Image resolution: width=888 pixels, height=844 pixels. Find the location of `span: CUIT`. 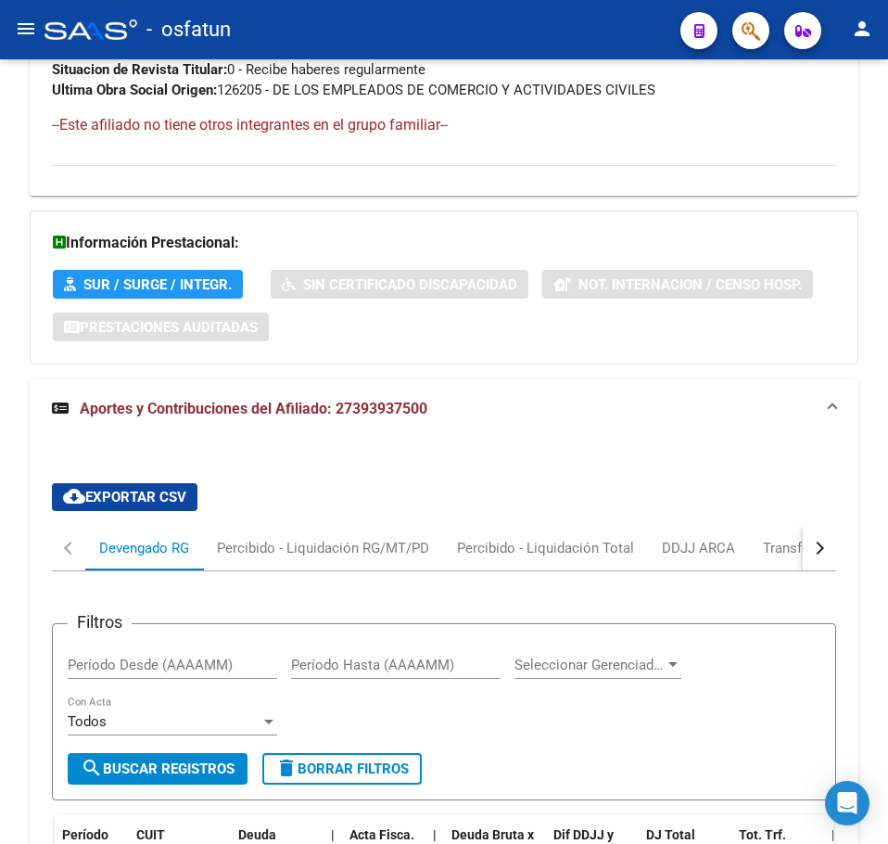

span: CUIT is located at coordinates (150, 835).